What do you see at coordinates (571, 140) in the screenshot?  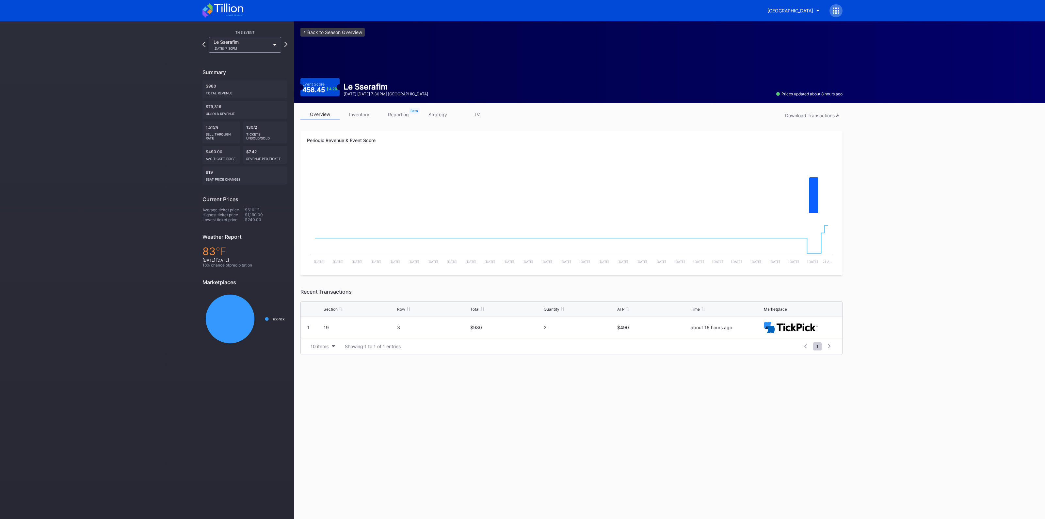 I see `div: Periodic Revenue & Event Score` at bounding box center [571, 140].